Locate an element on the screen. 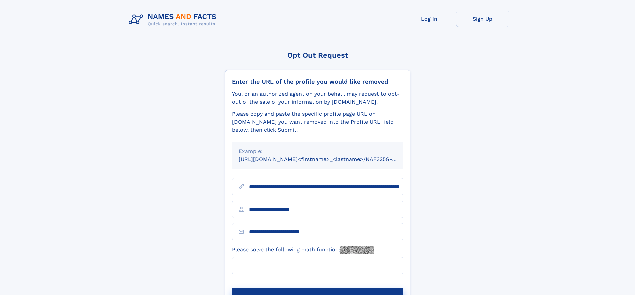  div: Example: is located at coordinates (317, 152).